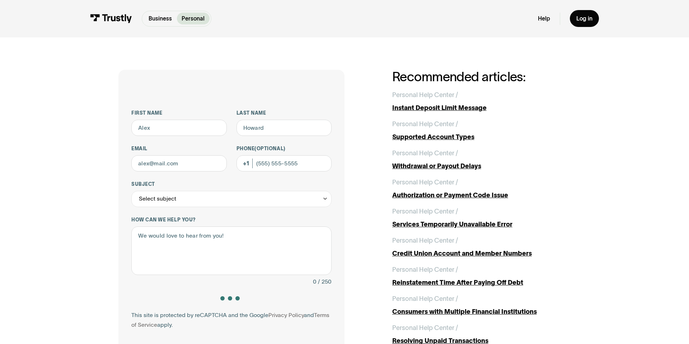 The height and width of the screenshot is (344, 689). What do you see at coordinates (270, 148) in the screenshot?
I see `span: (Optional)` at bounding box center [270, 148].